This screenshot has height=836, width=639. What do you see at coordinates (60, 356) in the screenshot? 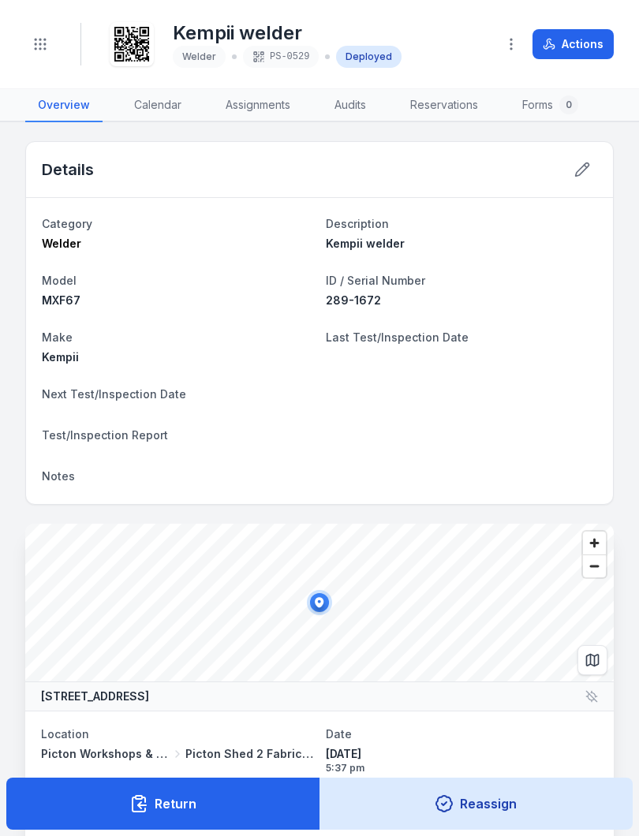
I see `span: Kempii` at bounding box center [60, 356].